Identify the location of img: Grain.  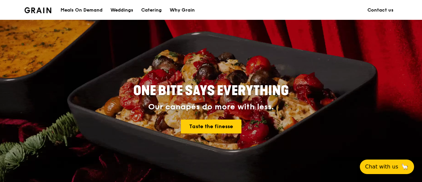
(38, 10).